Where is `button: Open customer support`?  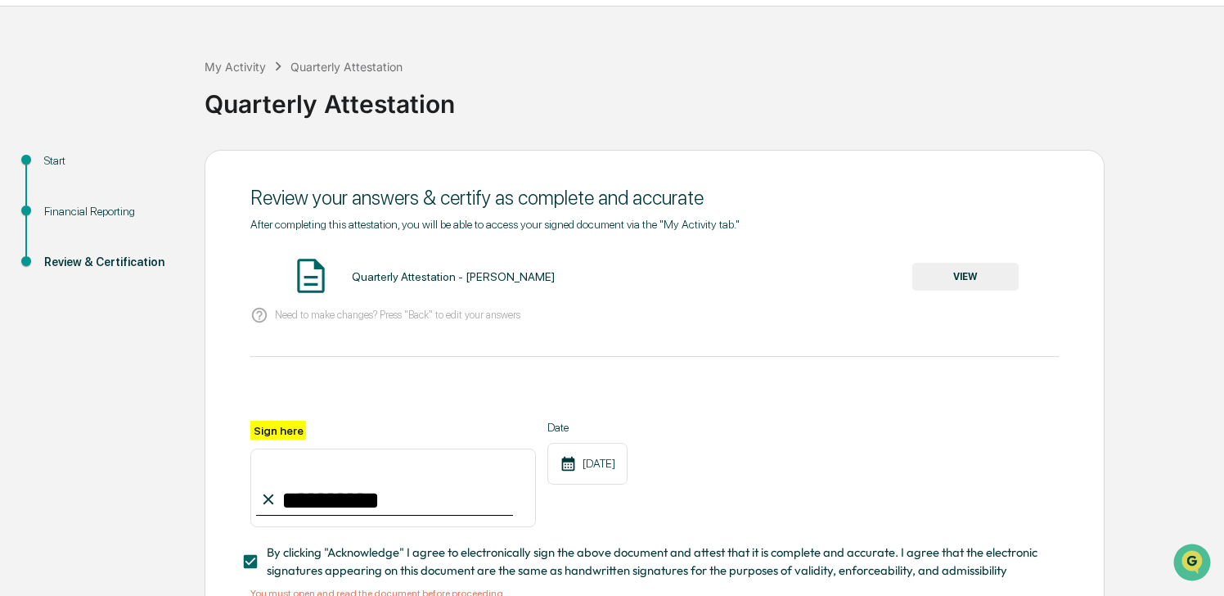
button: Open customer support is located at coordinates (20, 20).